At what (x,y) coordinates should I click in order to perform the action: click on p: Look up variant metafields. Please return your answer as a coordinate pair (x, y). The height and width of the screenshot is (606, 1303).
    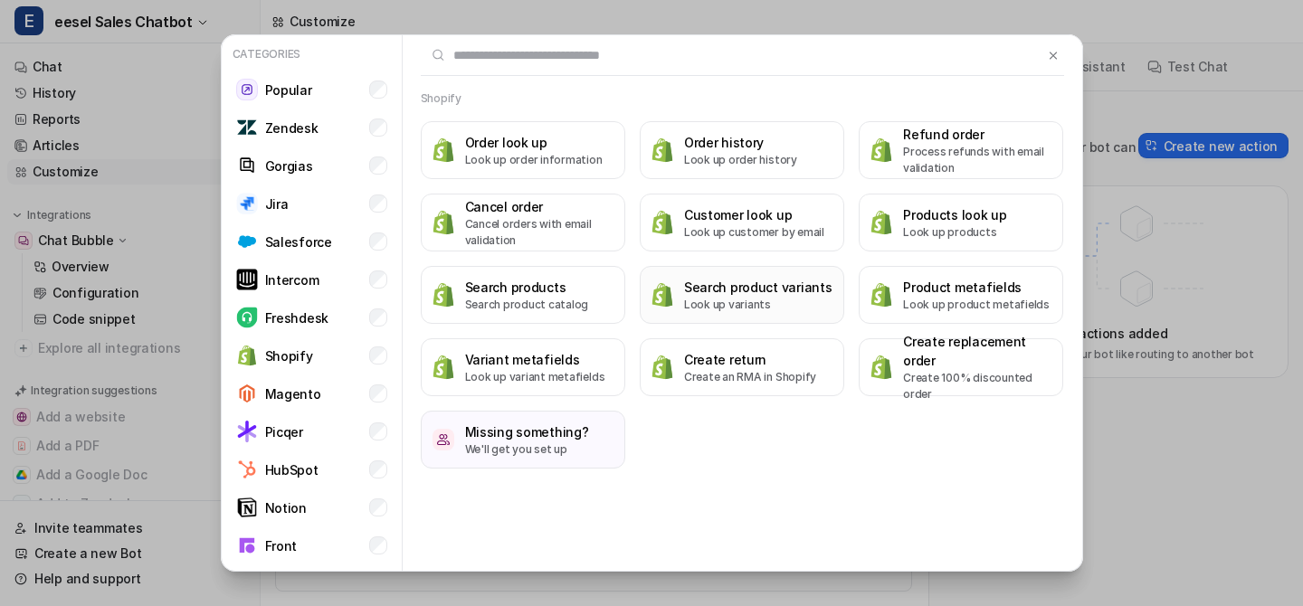
    Looking at the image, I should click on (535, 377).